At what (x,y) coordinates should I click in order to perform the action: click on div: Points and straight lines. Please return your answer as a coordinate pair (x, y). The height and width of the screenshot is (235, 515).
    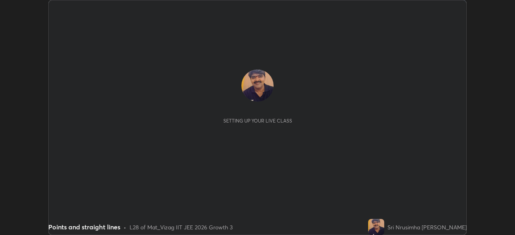
    Looking at the image, I should click on (84, 227).